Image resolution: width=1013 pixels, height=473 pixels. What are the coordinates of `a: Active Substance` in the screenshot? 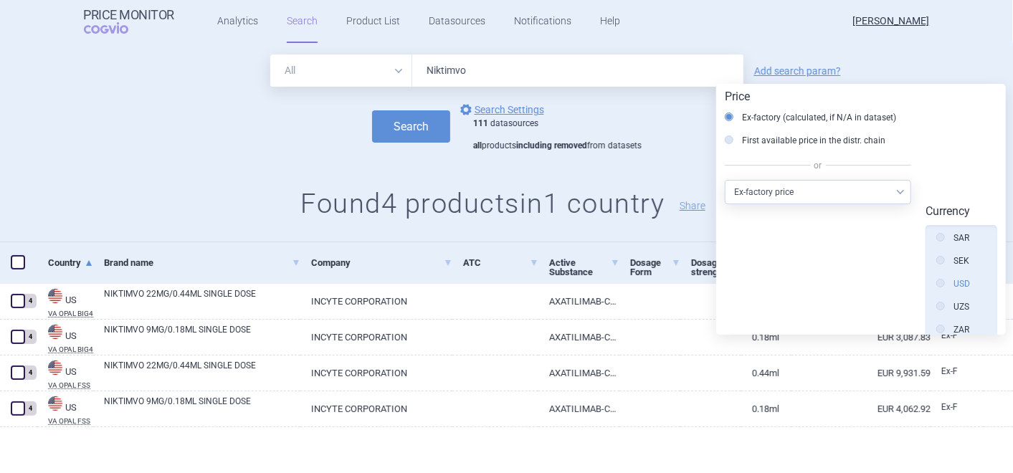 It's located at (584, 267).